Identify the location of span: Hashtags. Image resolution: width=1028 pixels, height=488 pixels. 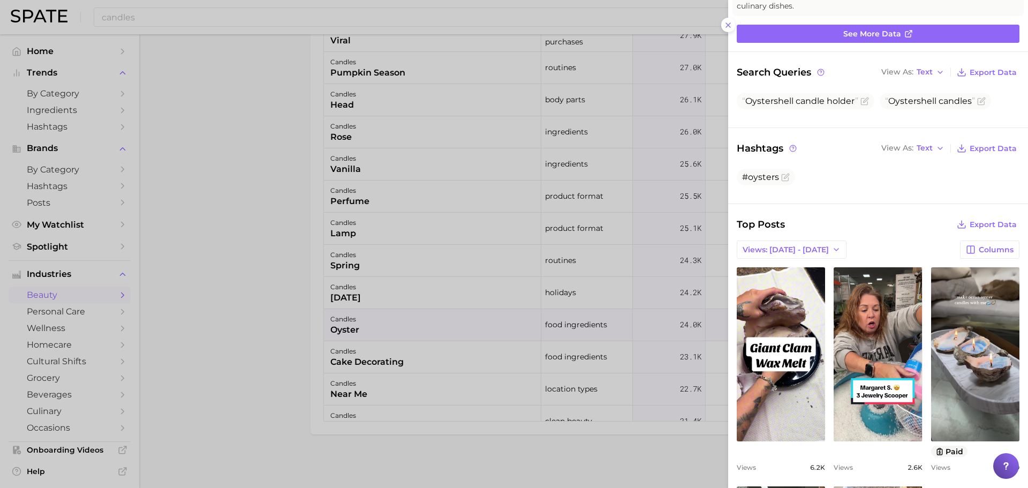
(767, 148).